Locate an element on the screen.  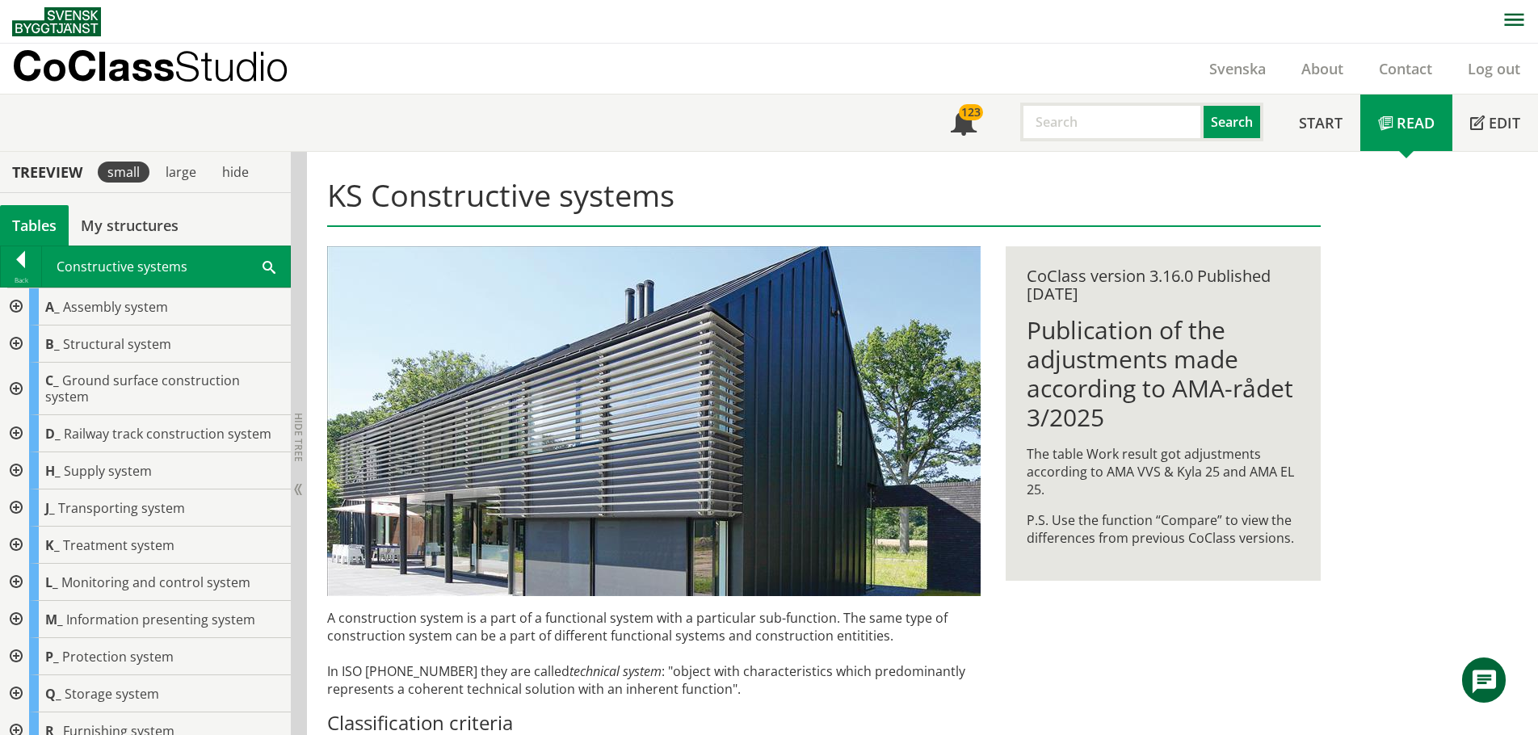
span: B_ is located at coordinates (53, 344).